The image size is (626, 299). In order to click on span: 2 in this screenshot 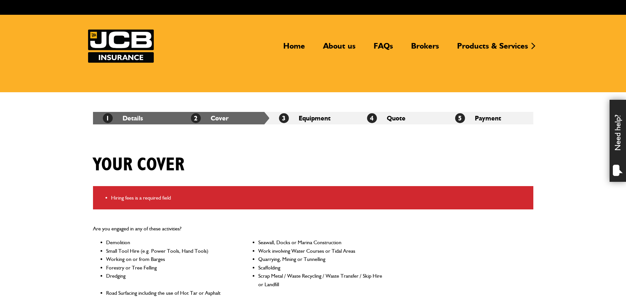, I will do `click(196, 118)`.